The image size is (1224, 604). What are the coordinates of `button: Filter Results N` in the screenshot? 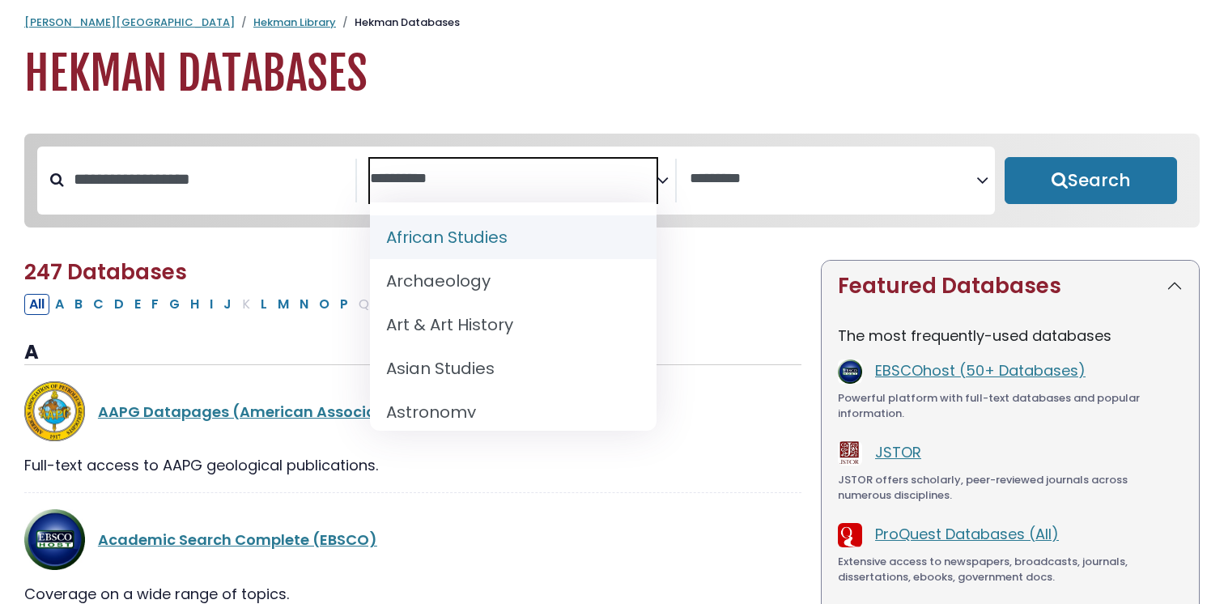 It's located at (304, 304).